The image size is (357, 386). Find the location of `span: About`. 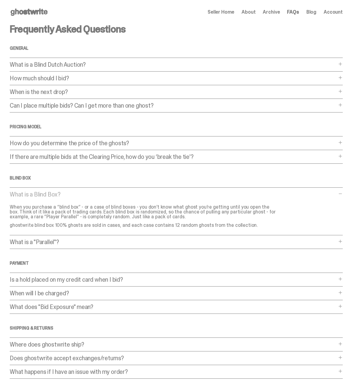

span: About is located at coordinates (248, 12).